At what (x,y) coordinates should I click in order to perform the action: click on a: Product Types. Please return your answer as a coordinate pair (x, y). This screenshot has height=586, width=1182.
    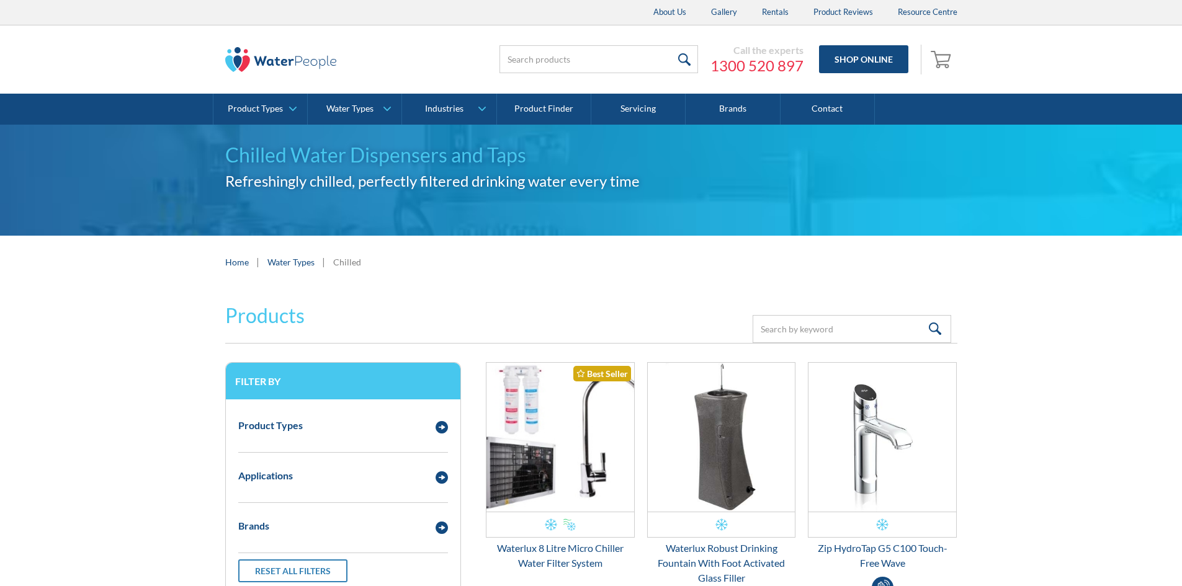
    Looking at the image, I should click on (260, 109).